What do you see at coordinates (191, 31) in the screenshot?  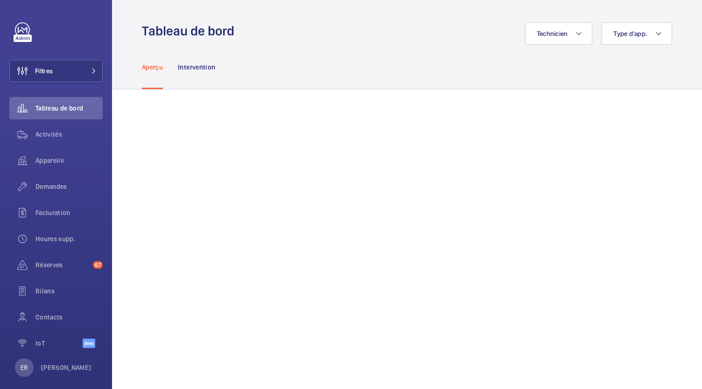 I see `h1: Tableau de bord` at bounding box center [191, 31].